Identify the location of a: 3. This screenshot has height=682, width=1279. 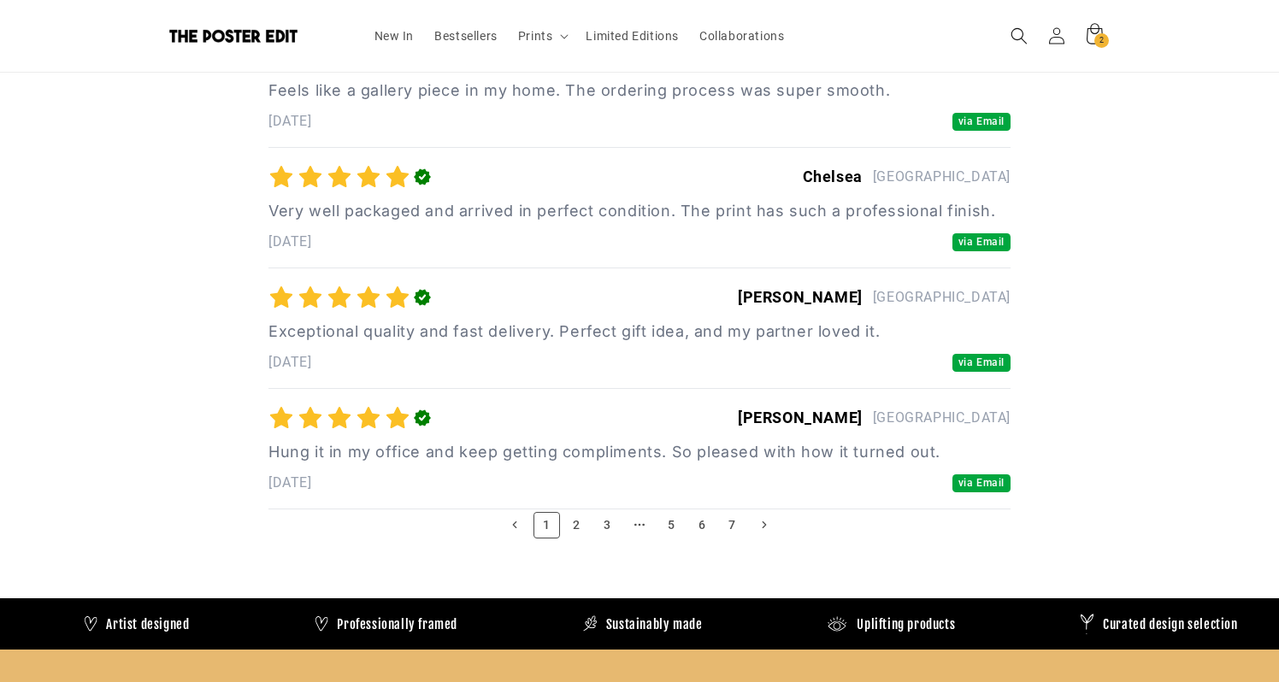
(608, 526).